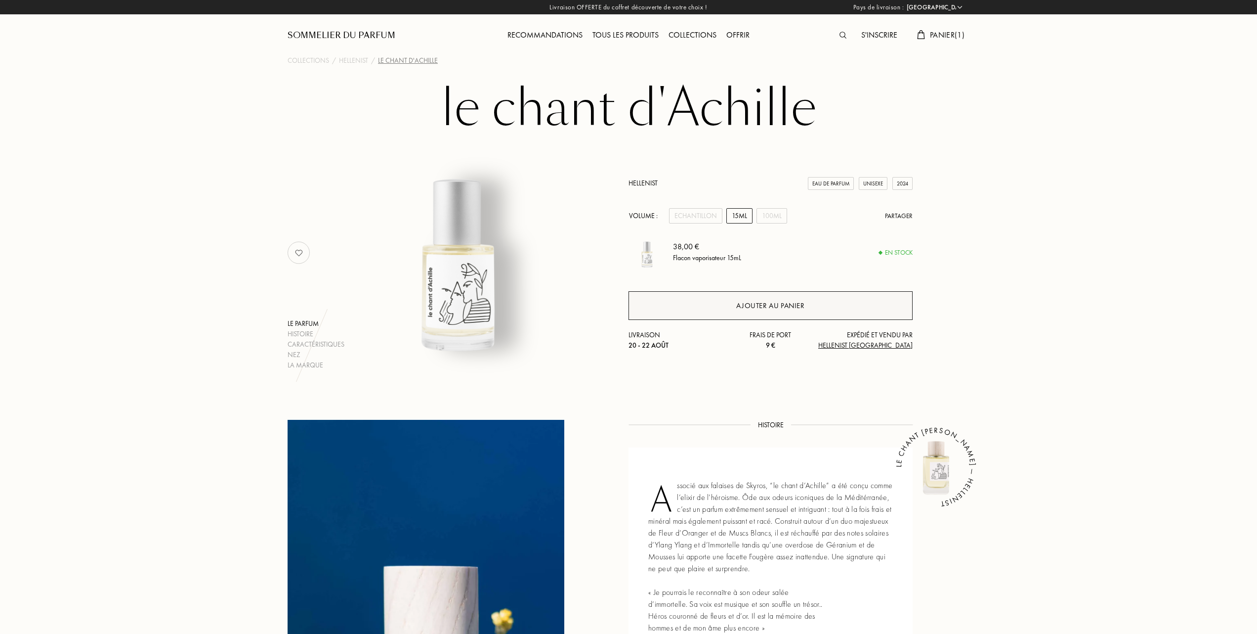 This screenshot has height=634, width=1257. I want to click on div: Caractéristiques, so click(316, 344).